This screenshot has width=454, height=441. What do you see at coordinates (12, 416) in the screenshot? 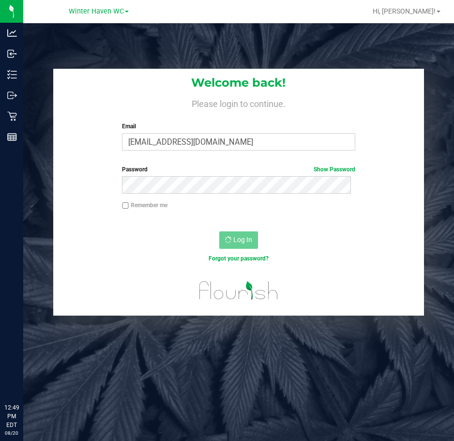
I see `p: 12:49 PM EDT` at bounding box center [12, 416].